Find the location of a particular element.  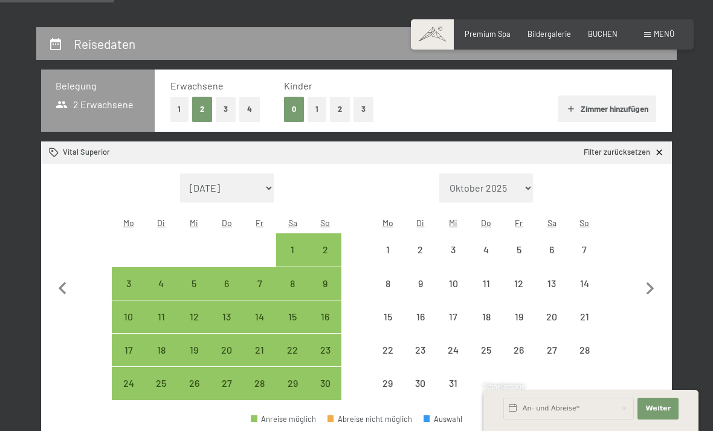

span: BUCHEN is located at coordinates (602, 34).